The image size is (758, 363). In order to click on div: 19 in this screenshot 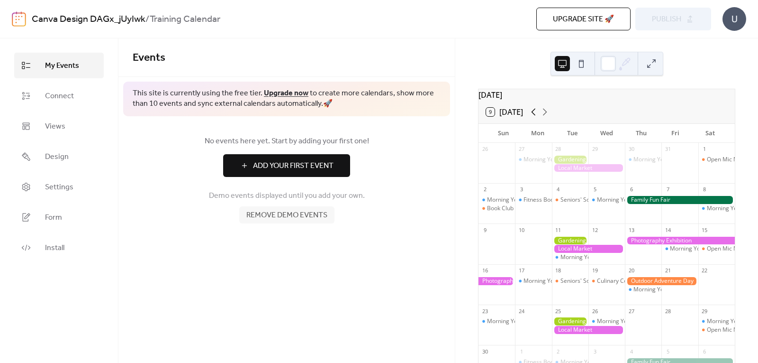, I will do `click(595, 270)`.